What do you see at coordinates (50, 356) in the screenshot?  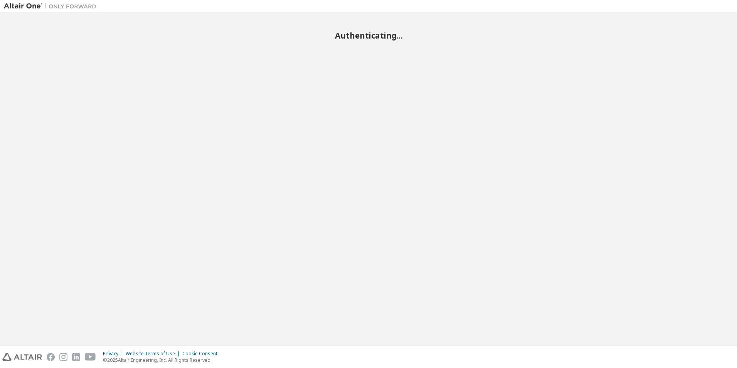 I see `img: facebook.svg` at bounding box center [50, 356].